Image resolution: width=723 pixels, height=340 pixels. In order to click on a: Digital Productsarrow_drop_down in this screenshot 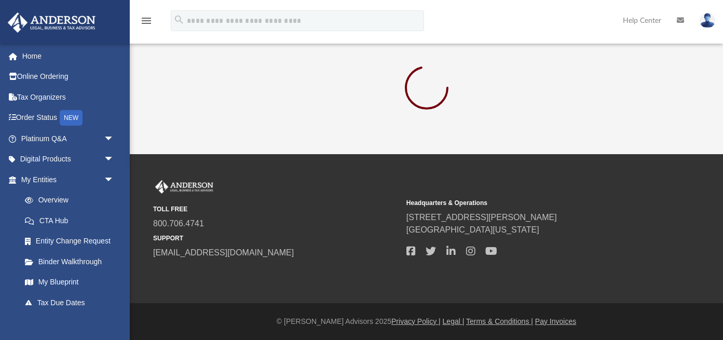, I will do `click(69, 159)`.